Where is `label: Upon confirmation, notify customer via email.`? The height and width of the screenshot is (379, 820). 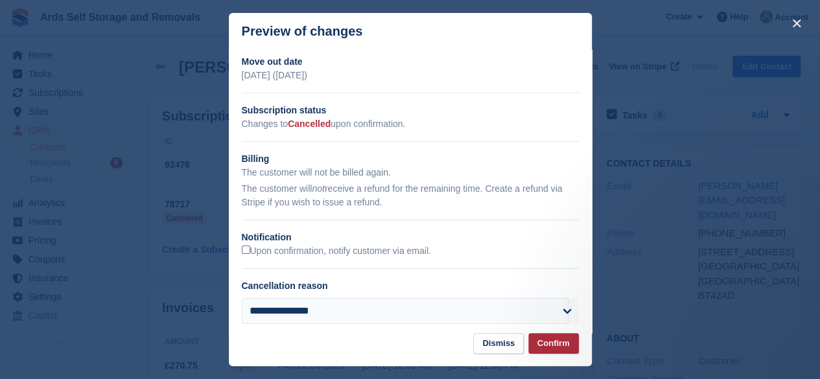 label: Upon confirmation, notify customer via email. is located at coordinates (336, 251).